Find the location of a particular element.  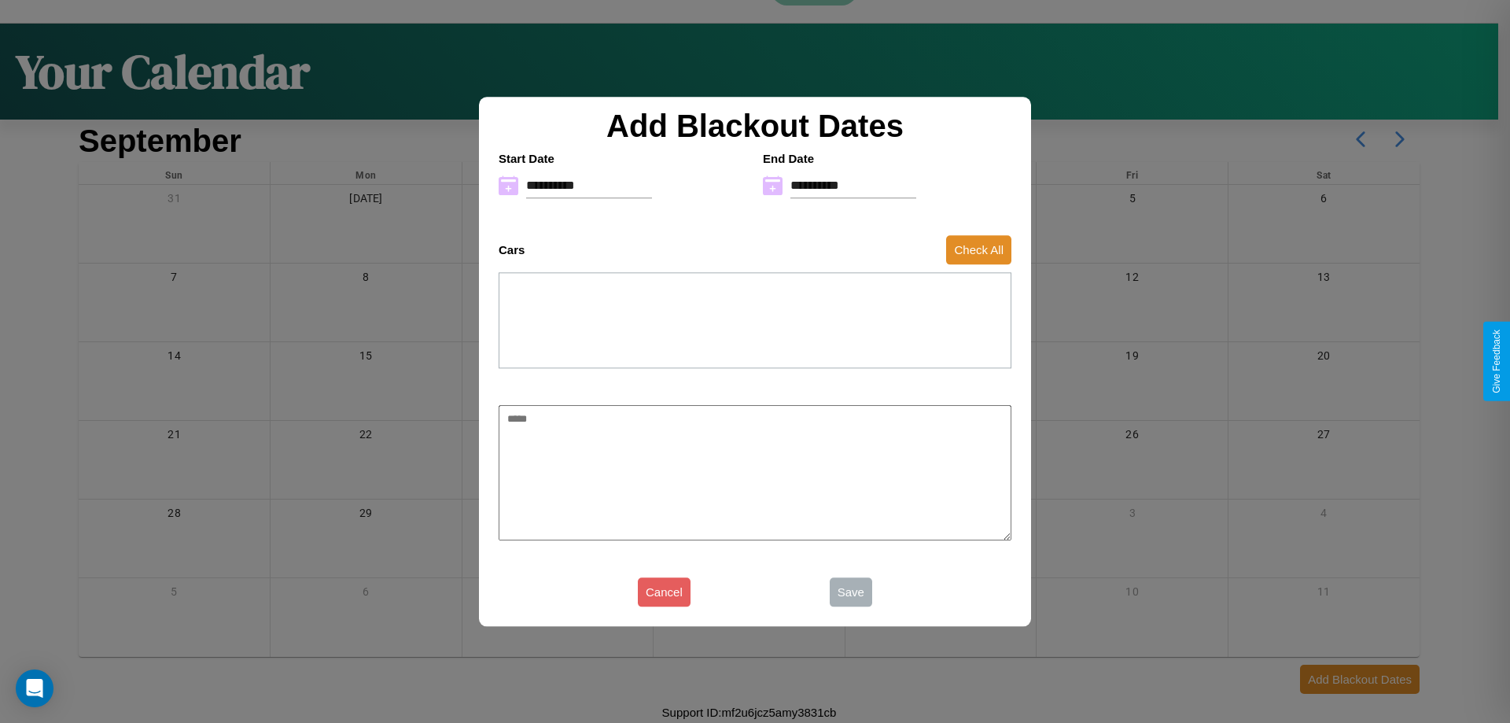

button: Check All is located at coordinates (978, 249).